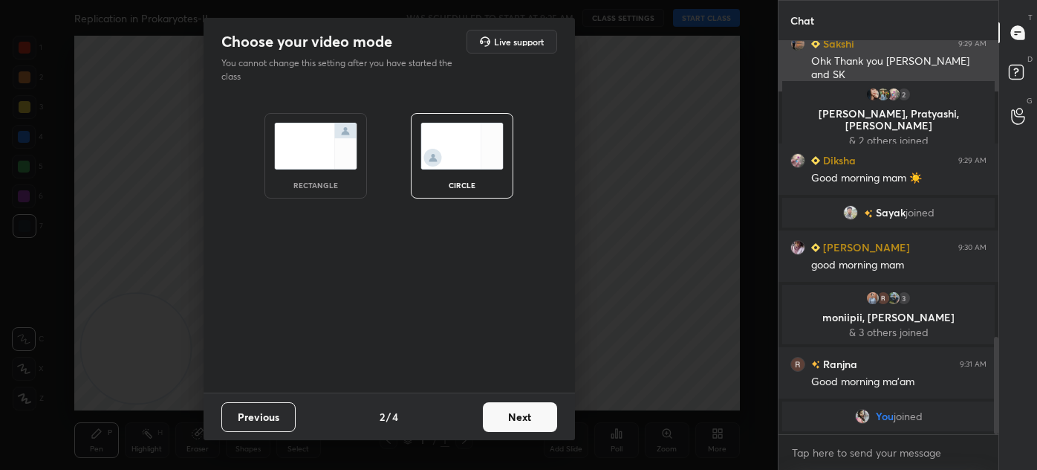 Image resolution: width=1037 pixels, height=470 pixels. I want to click on div: Good morning ma'am, so click(899, 382).